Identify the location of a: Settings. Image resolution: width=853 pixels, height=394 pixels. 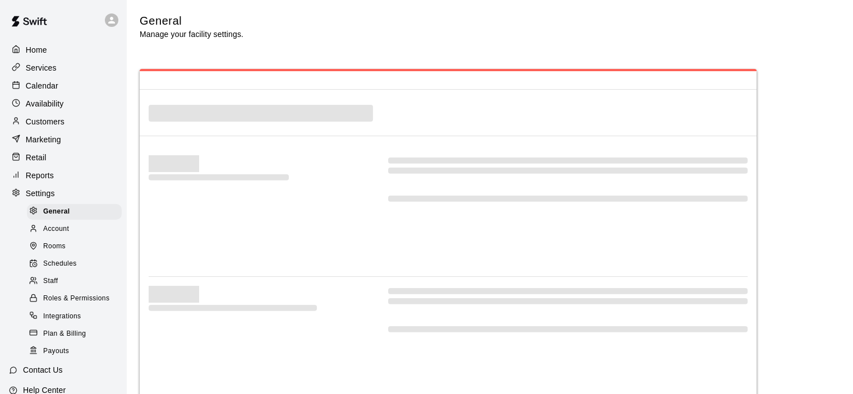
(63, 193).